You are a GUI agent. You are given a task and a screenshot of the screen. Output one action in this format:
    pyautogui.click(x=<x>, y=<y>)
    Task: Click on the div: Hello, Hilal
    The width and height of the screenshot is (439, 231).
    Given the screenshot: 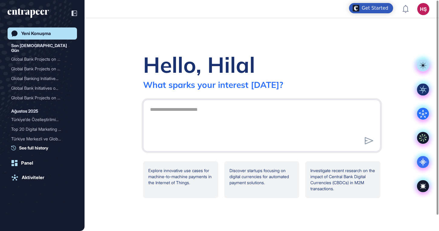 What is the action you would take?
    pyautogui.click(x=199, y=65)
    